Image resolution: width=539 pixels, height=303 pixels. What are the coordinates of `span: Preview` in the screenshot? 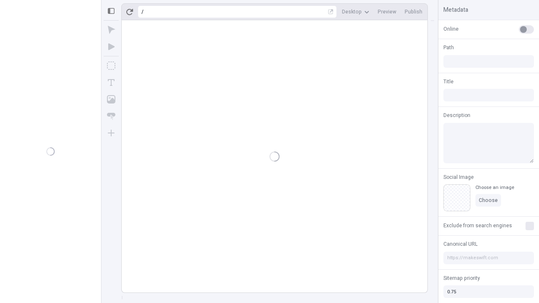 It's located at (387, 12).